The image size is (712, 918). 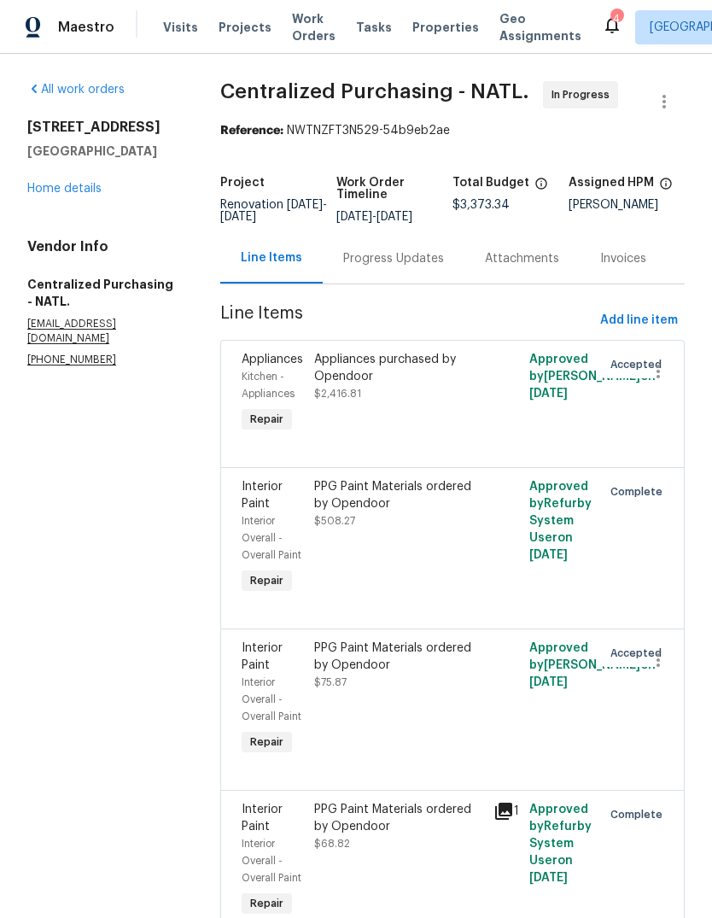 I want to click on span: Kitchen - Appliances, so click(x=268, y=385).